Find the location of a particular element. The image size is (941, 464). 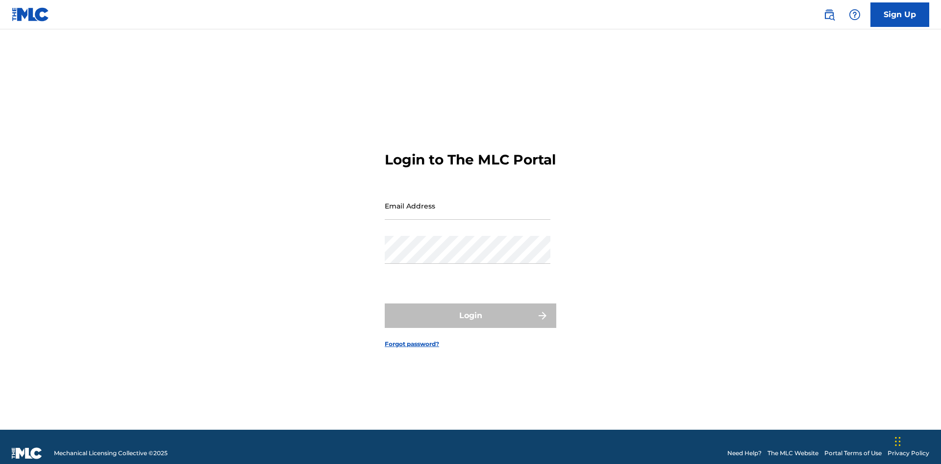

a: Forgot password? is located at coordinates (412, 344).